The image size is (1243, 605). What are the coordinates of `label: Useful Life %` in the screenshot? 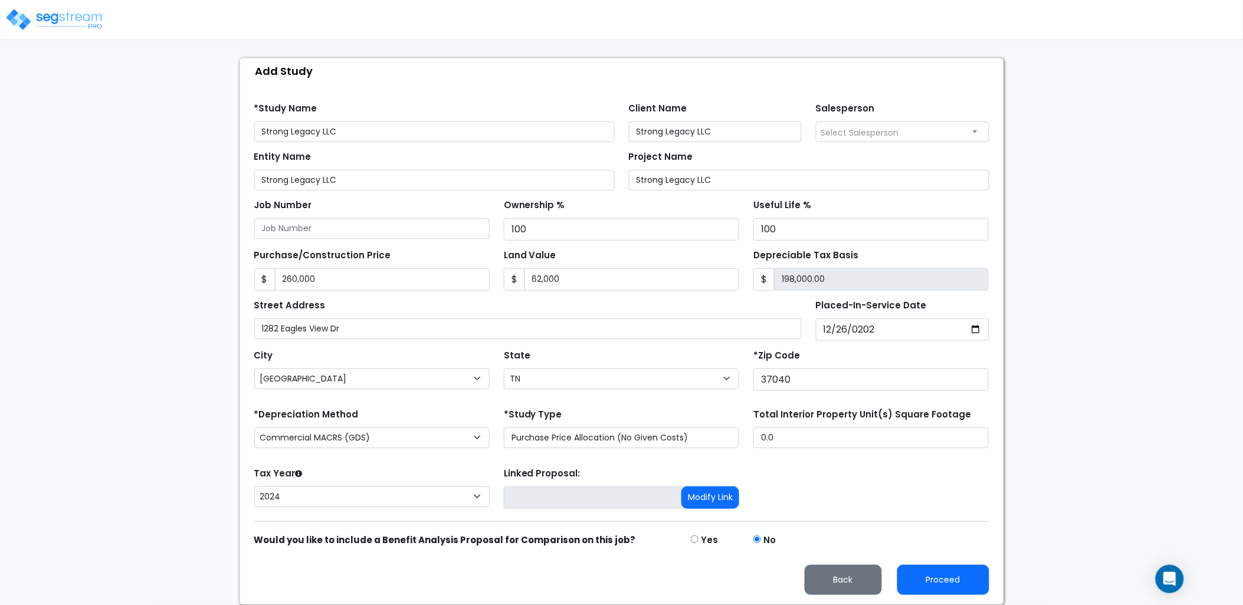 It's located at (782, 205).